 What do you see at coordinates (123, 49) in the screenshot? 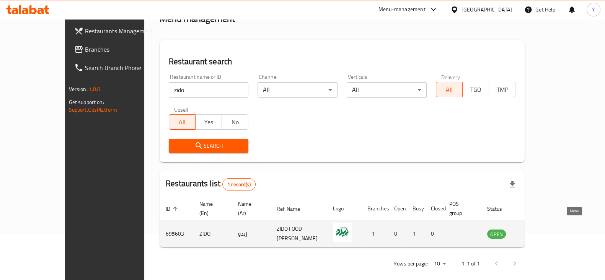
I see `span: Branches` at bounding box center [123, 49].